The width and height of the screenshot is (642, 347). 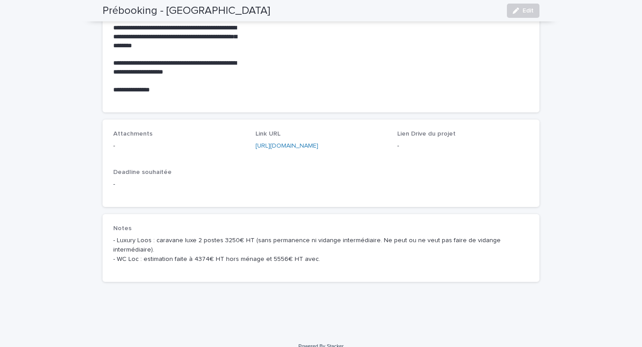 I want to click on span: Deadline souhaitée, so click(x=142, y=172).